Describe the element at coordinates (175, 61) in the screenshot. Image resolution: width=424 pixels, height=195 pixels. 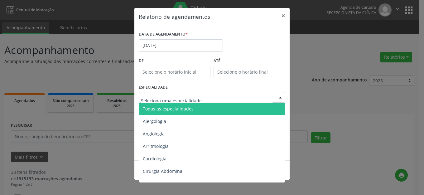
I see `label: De` at that location.